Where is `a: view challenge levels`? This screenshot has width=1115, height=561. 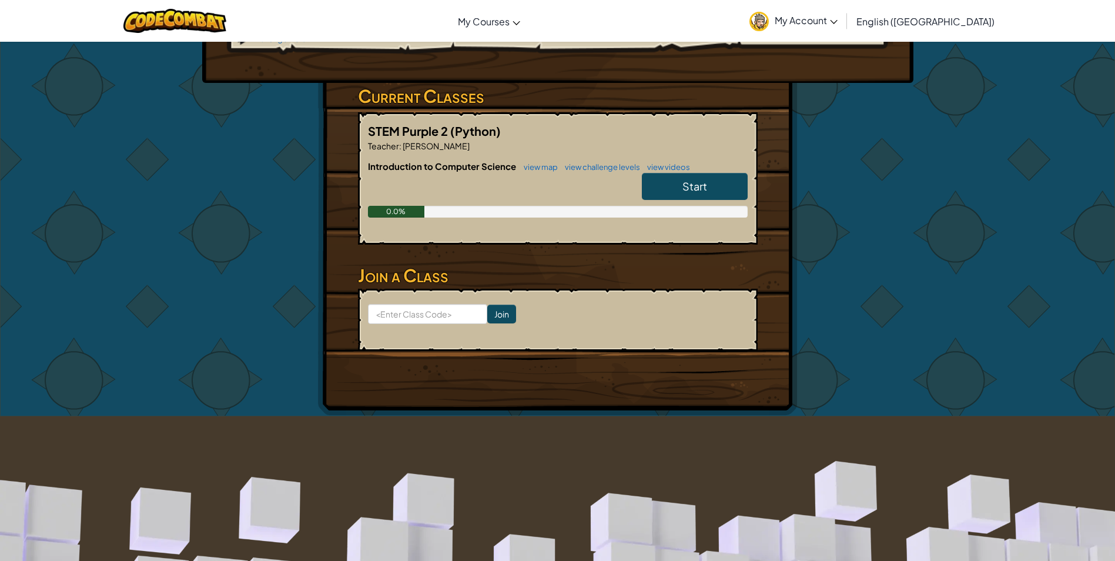 a: view challenge levels is located at coordinates (600, 167).